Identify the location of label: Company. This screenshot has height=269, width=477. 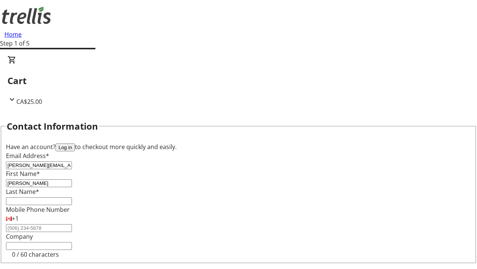
(19, 236).